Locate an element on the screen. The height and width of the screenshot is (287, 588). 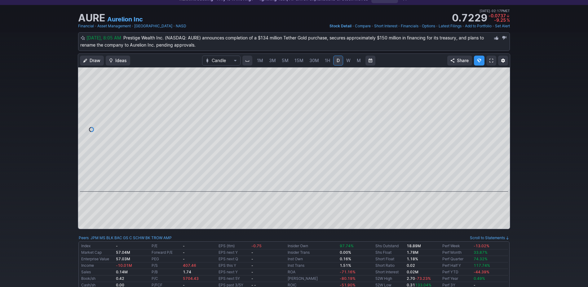
a: W is located at coordinates (349, 60).